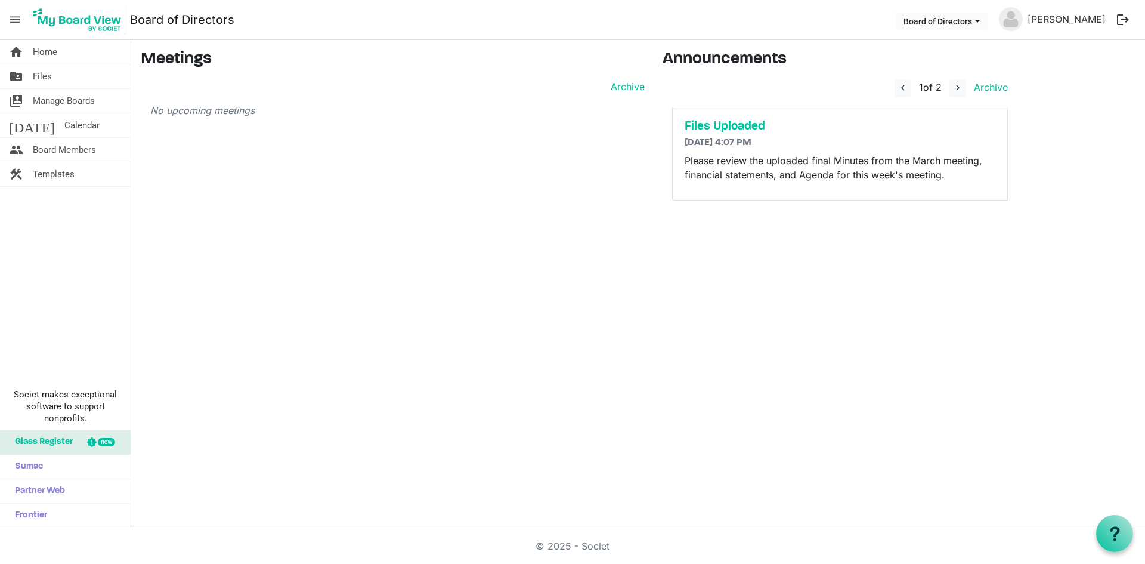 The height and width of the screenshot is (564, 1145). Describe the element at coordinates (65, 406) in the screenshot. I see `span: Societ makes exceptional software to support nonprofits.` at that location.